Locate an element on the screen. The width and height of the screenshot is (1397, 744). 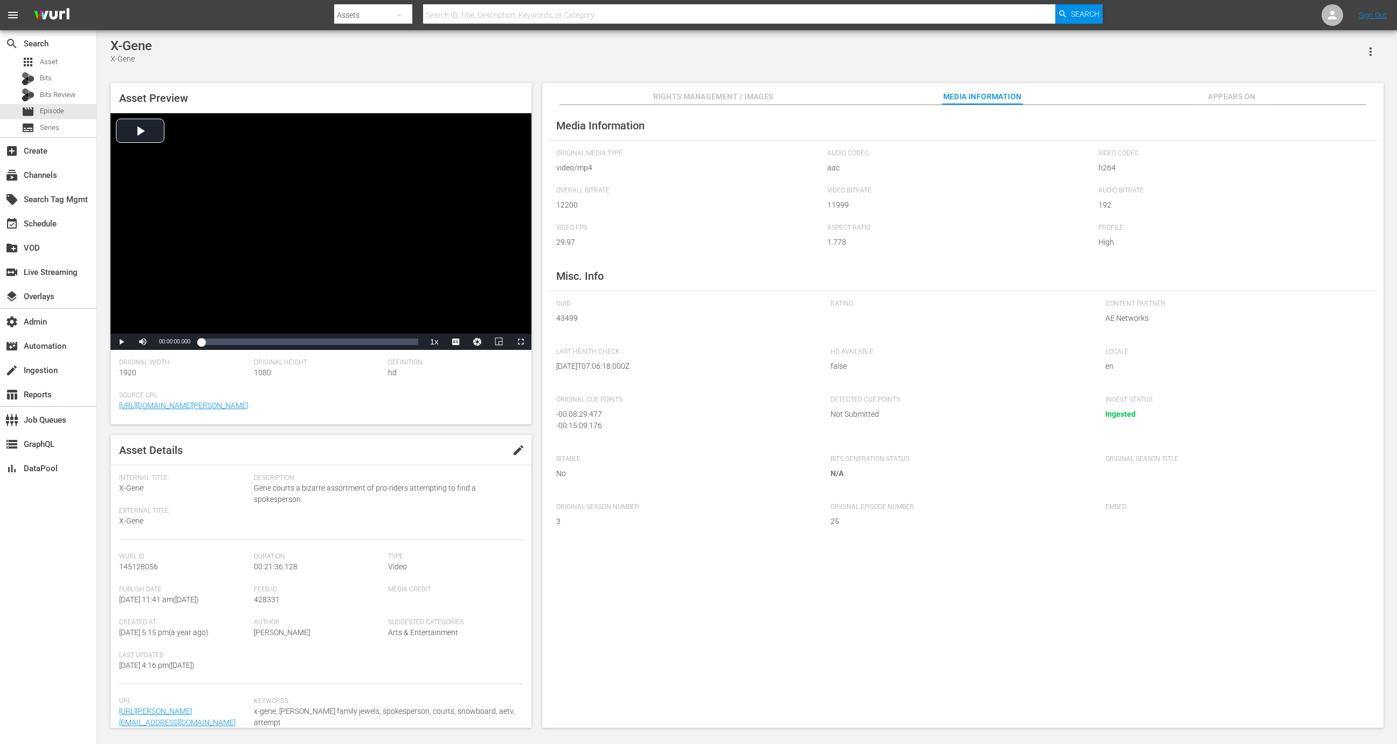
span: 145128056 is located at coordinates (138, 566).